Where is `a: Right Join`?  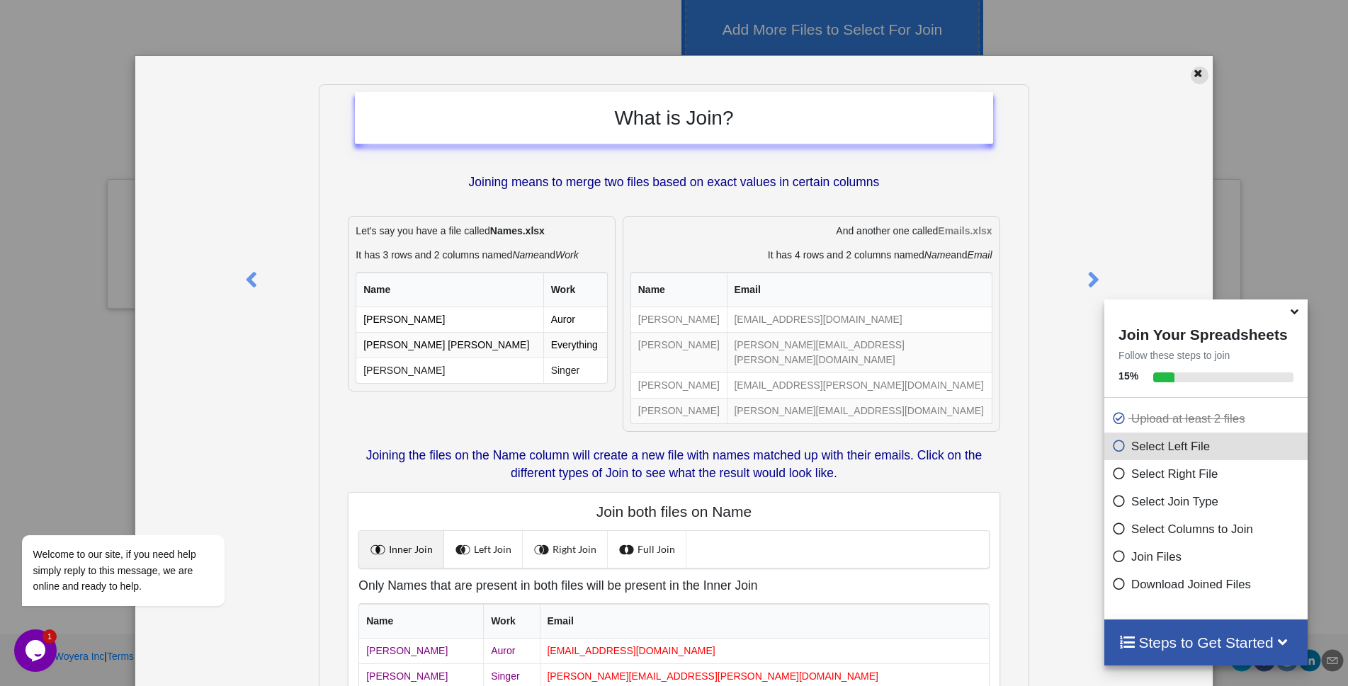 a: Right Join is located at coordinates (565, 550).